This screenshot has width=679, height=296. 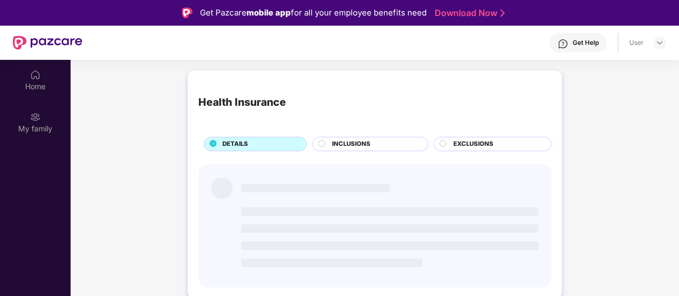 I want to click on img: Logo, so click(x=187, y=13).